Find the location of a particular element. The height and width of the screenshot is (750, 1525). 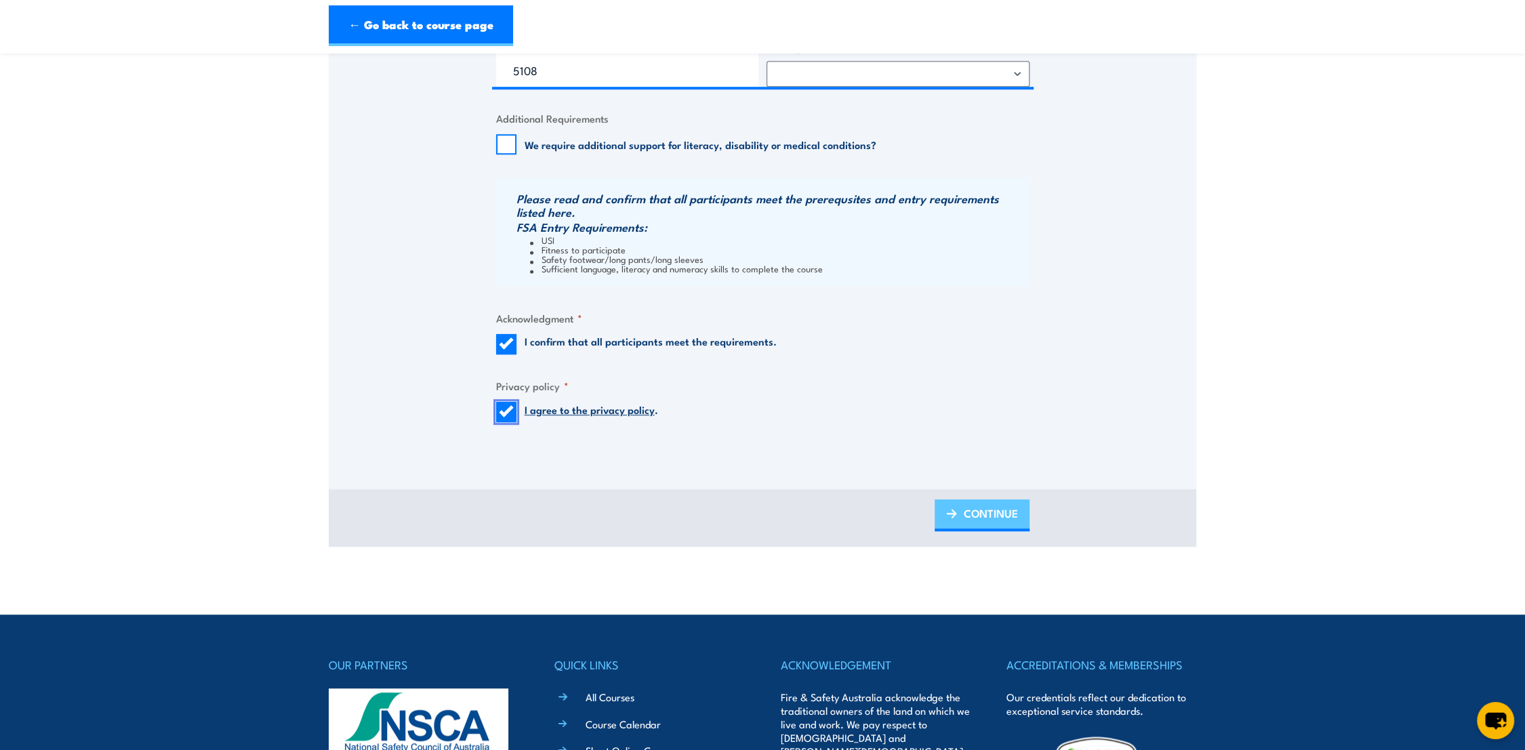

a: ← Go back to course page is located at coordinates (421, 26).